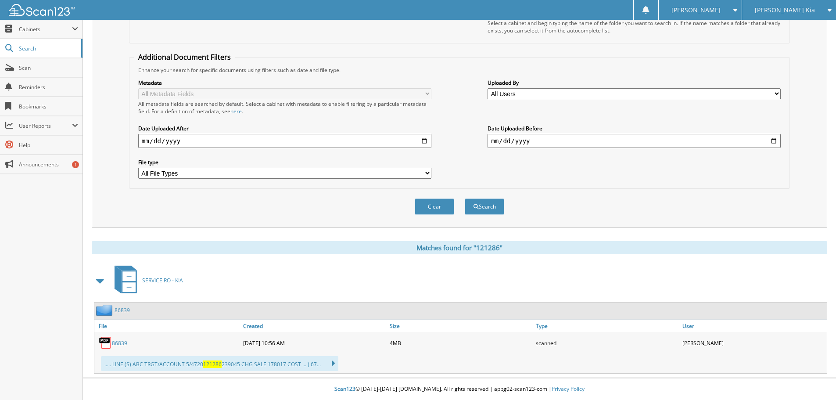  I want to click on div: ..... LINE (S) ABC TRGT/ACCOUNT 5/4720 239045 CHG SALE 178017 COST ... ) 67..., so click(219, 363).